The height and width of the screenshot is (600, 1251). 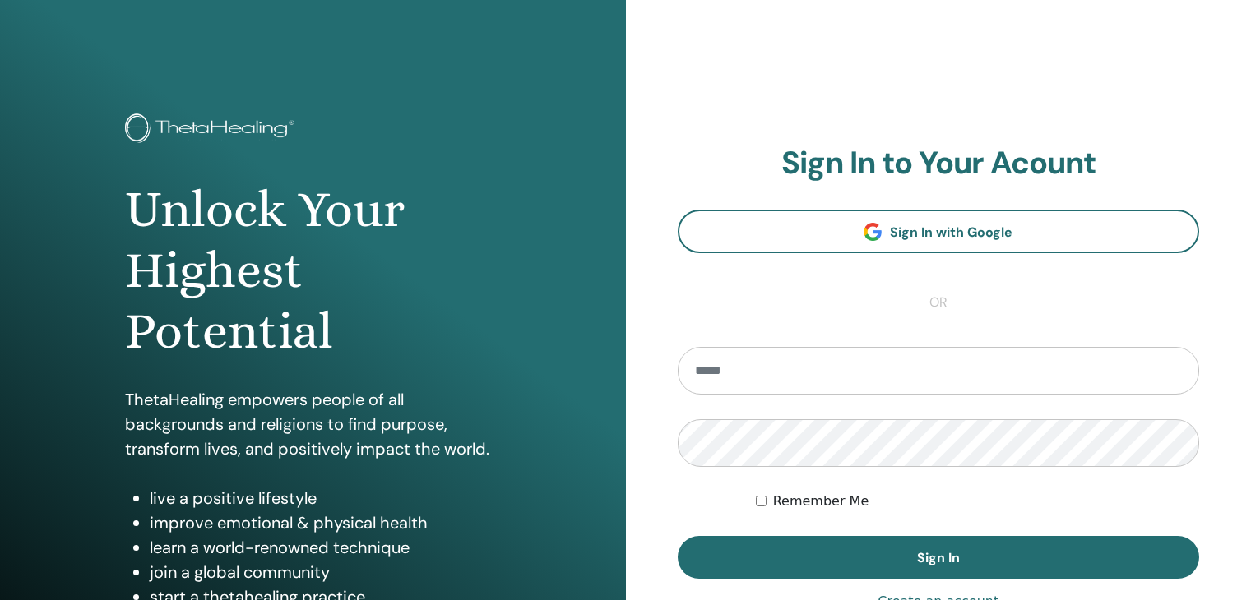 What do you see at coordinates (821, 502) in the screenshot?
I see `label: Remember Me` at bounding box center [821, 502].